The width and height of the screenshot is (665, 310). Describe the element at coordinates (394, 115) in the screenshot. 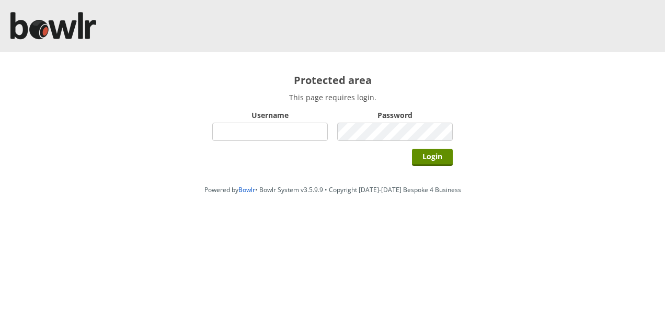

I see `label: Password` at that location.